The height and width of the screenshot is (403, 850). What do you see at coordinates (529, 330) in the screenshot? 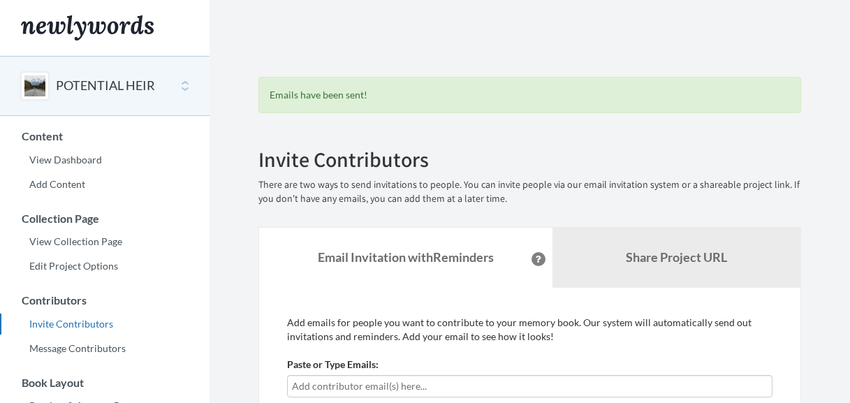
I see `p: Add emails for people you want to contribute to your memory book. Our system will automatically s...` at bounding box center [529, 330].